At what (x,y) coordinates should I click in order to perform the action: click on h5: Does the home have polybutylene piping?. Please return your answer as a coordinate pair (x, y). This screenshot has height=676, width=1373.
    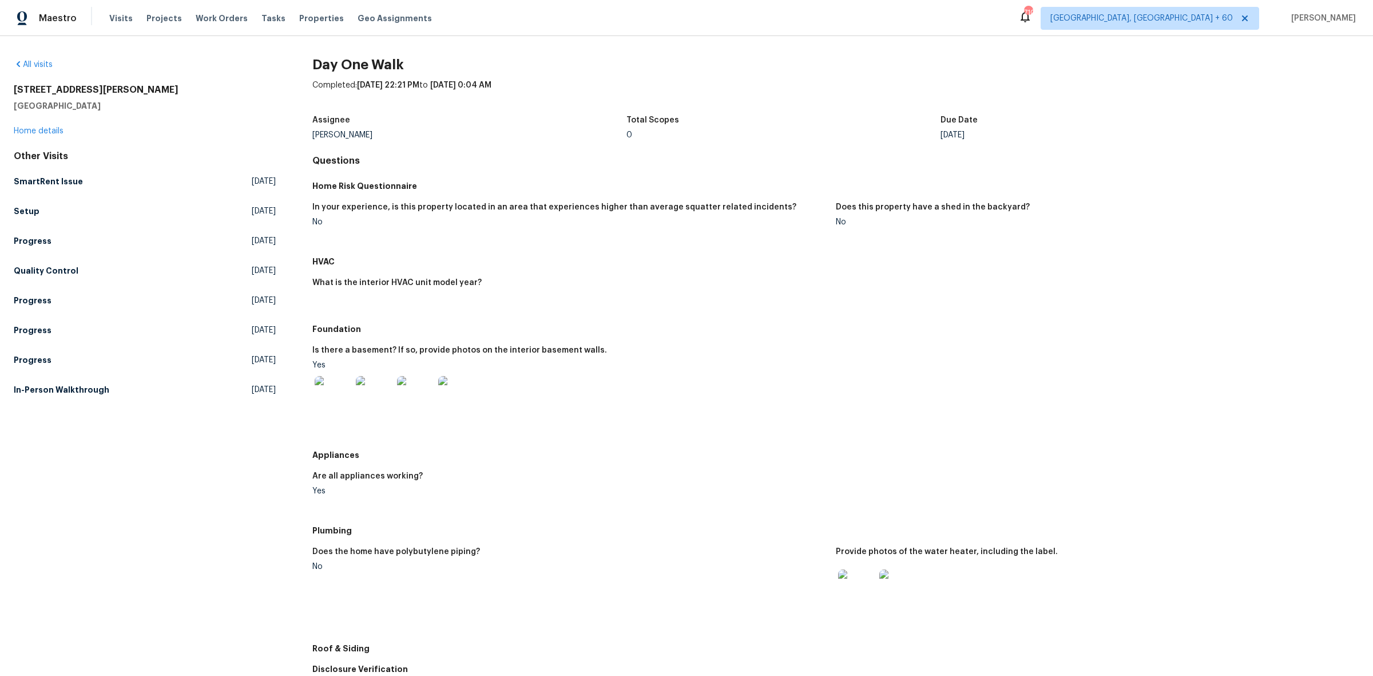
    Looking at the image, I should click on (396, 552).